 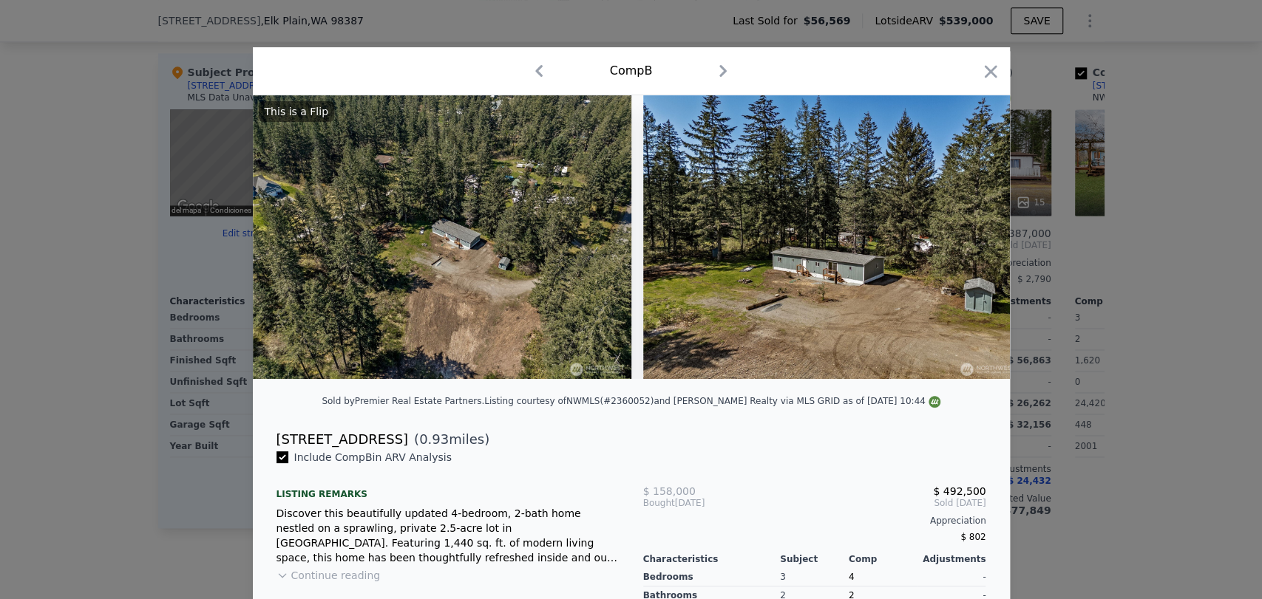 I want to click on span: ( miles), so click(x=449, y=440).